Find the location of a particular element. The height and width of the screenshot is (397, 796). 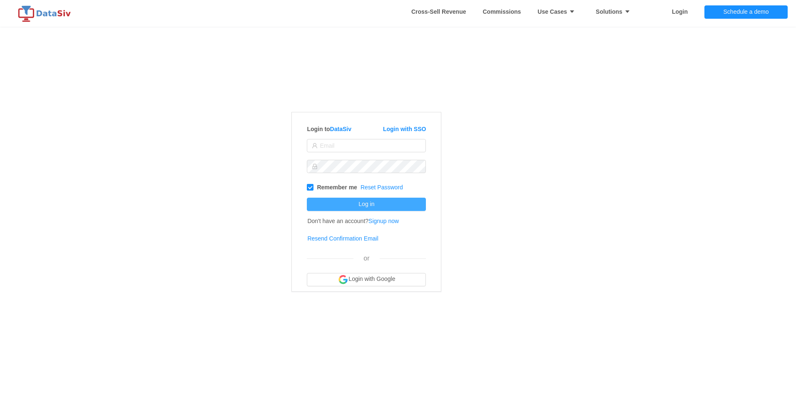

strong: Use Cases is located at coordinates (559, 12).